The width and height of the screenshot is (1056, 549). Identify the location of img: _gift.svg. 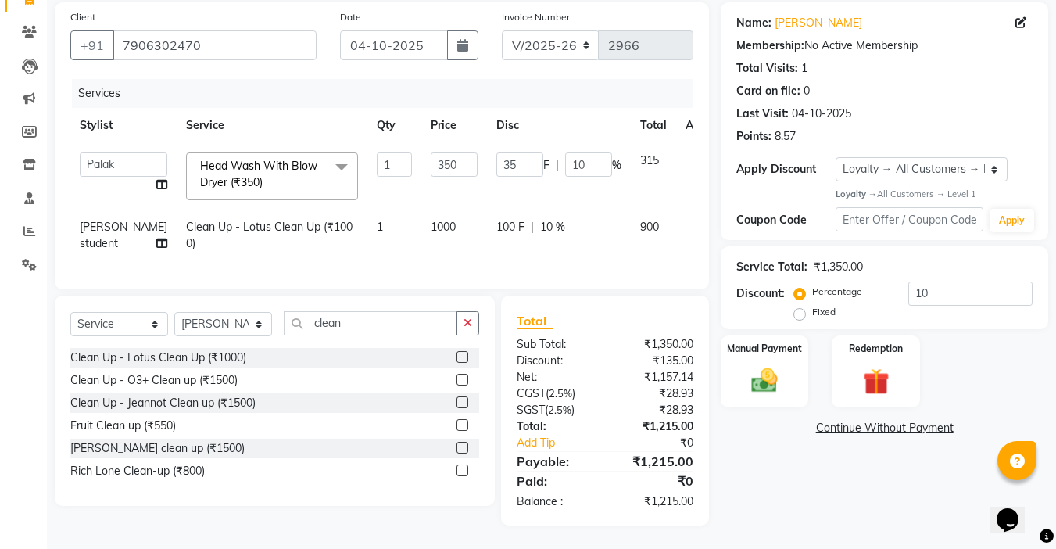
(876, 381).